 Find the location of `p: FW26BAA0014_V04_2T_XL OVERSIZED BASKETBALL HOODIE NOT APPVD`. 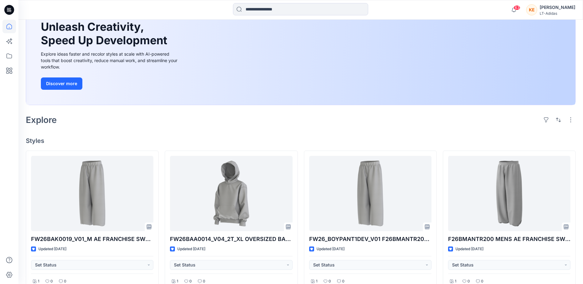

p: FW26BAA0014_V04_2T_XL OVERSIZED BASKETBALL HOODIE NOT APPVD is located at coordinates (231, 239).